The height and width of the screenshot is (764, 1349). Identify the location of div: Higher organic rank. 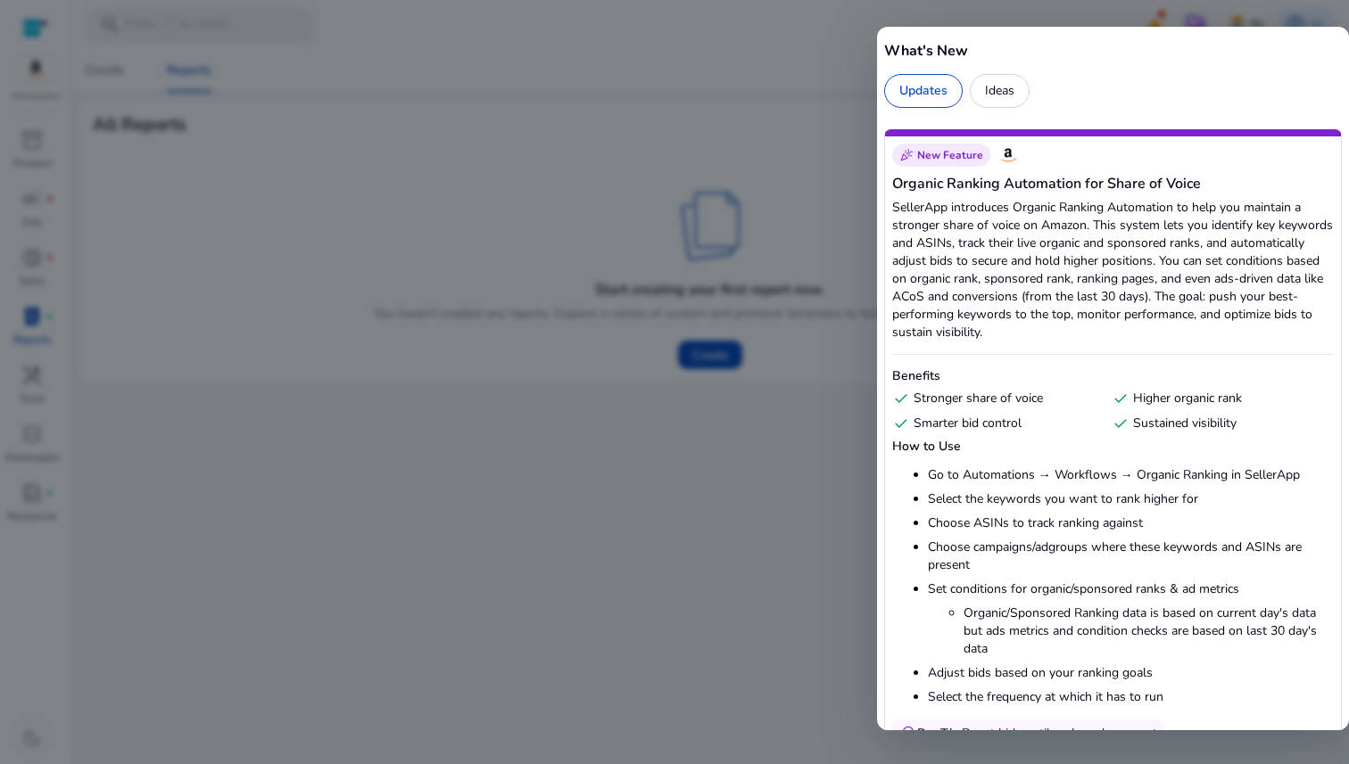
(1217, 399).